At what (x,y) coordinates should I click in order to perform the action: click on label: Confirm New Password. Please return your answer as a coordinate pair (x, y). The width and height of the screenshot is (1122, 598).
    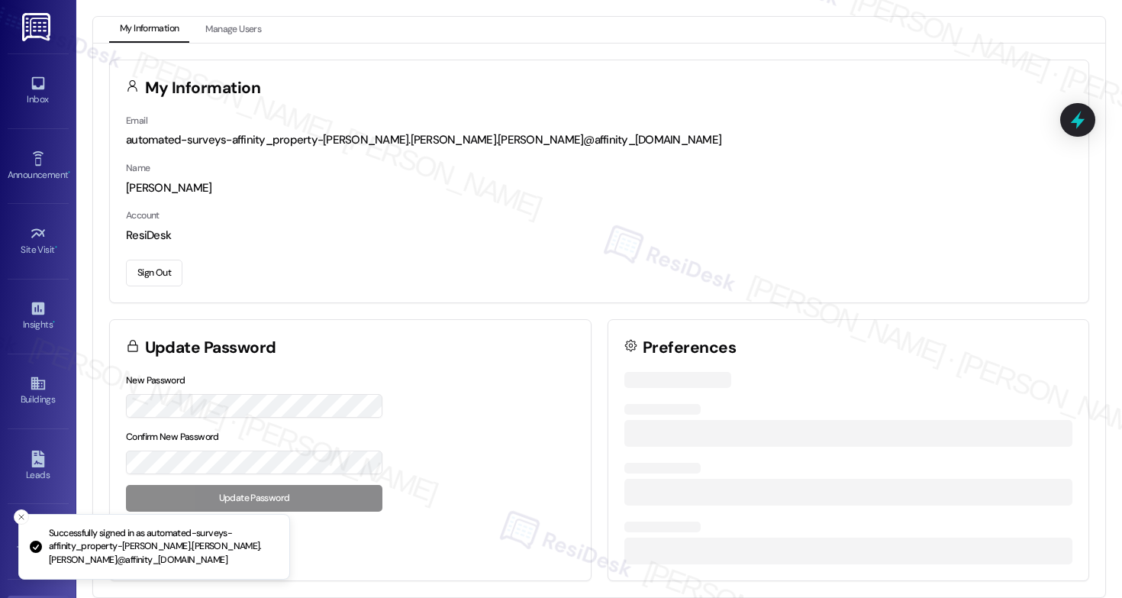
    Looking at the image, I should click on (173, 437).